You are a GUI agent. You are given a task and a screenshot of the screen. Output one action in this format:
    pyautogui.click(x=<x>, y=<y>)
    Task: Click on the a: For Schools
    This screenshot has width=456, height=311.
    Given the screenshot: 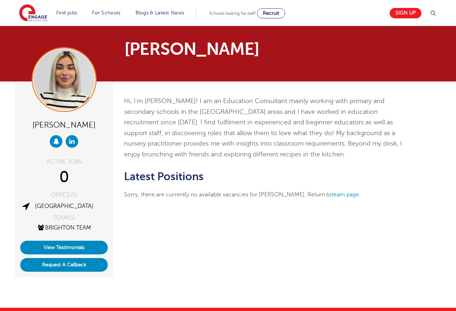 What is the action you would take?
    pyautogui.click(x=106, y=13)
    